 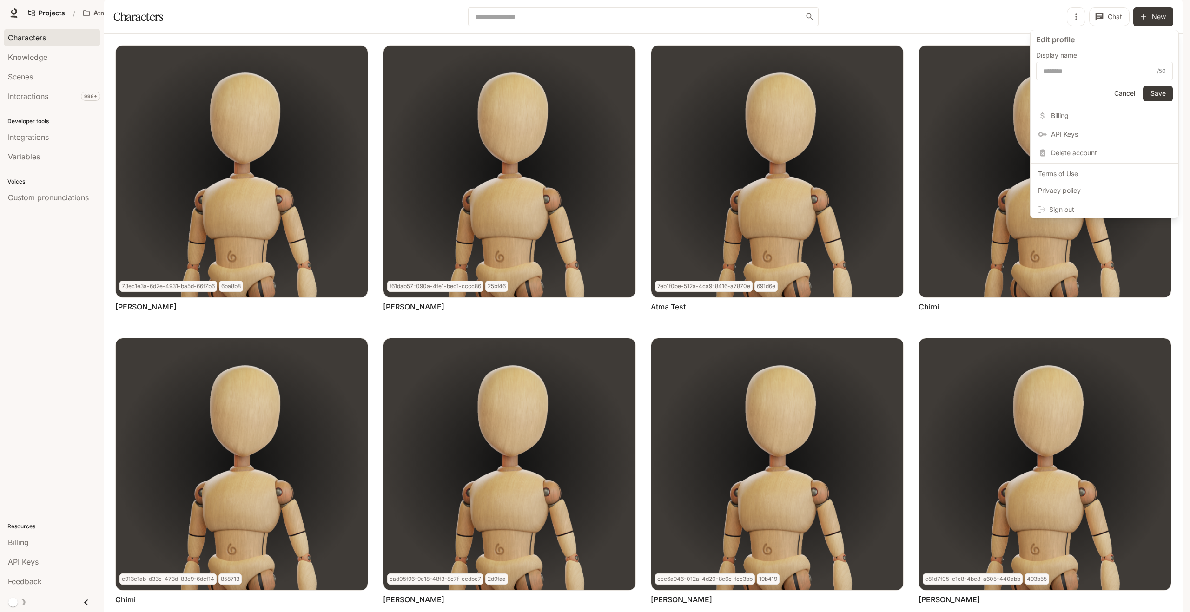 What do you see at coordinates (1057, 55) in the screenshot?
I see `p: Display name` at bounding box center [1057, 55].